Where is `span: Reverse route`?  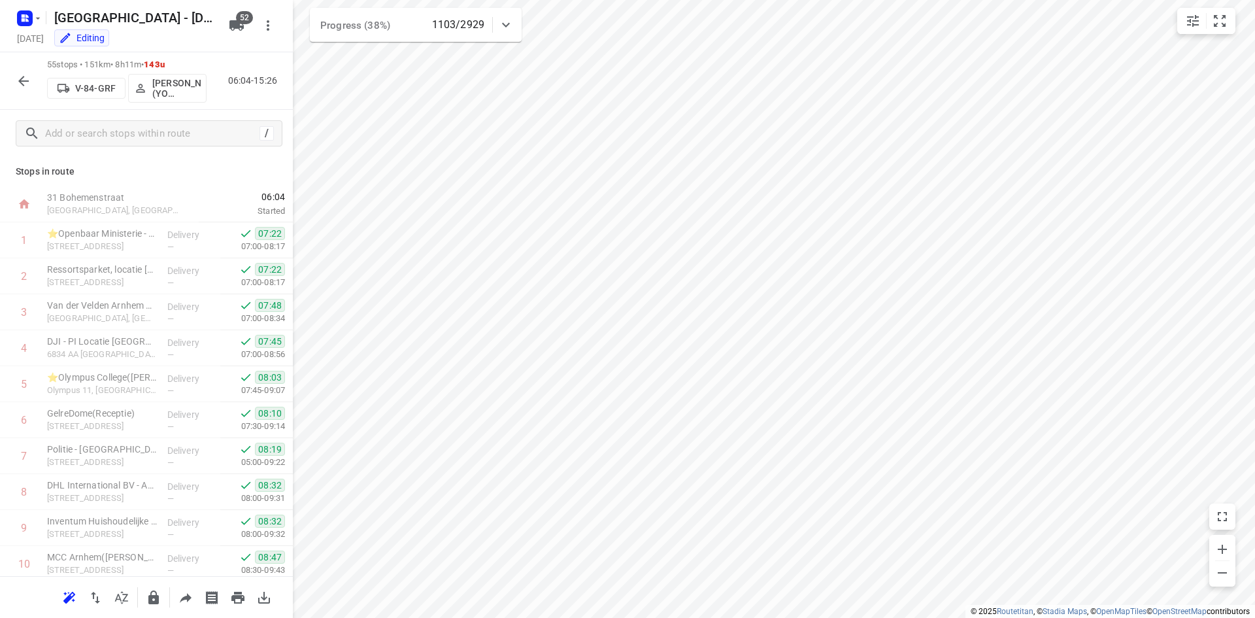
span: Reverse route is located at coordinates (95, 596).